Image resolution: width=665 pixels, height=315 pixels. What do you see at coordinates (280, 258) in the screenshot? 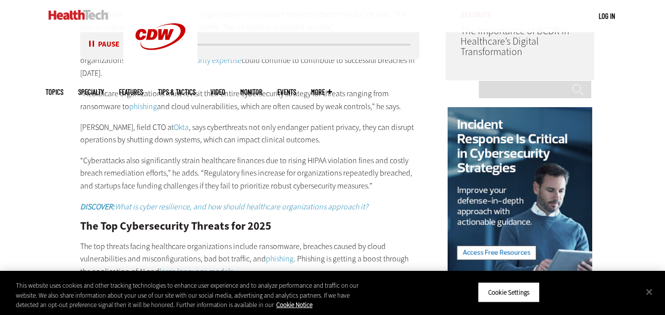
I see `a: phishing` at bounding box center [280, 258].